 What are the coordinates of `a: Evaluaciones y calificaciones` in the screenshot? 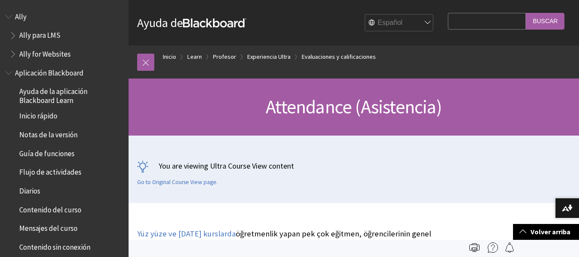 It's located at (339, 57).